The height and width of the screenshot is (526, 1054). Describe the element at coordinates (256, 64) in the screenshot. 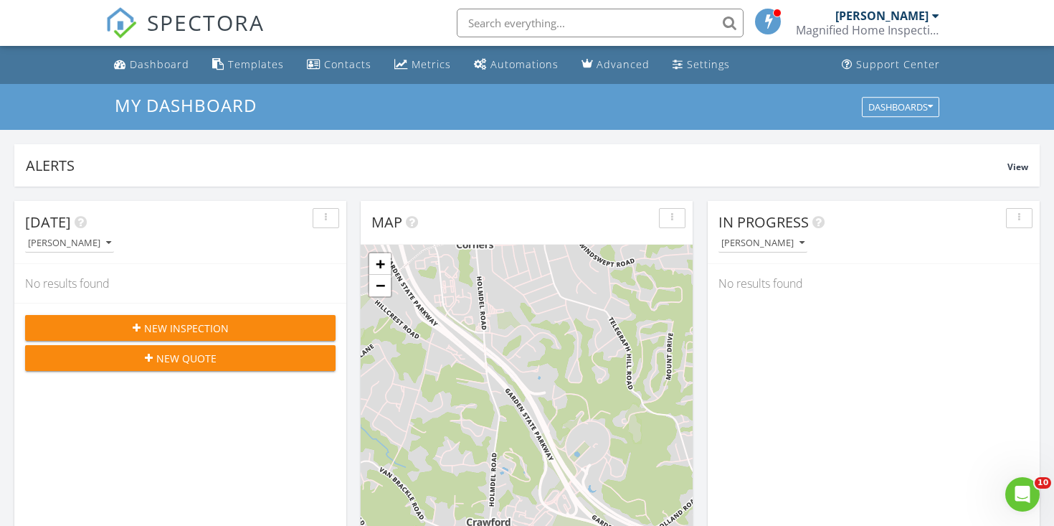

I see `div: Templates` at that location.